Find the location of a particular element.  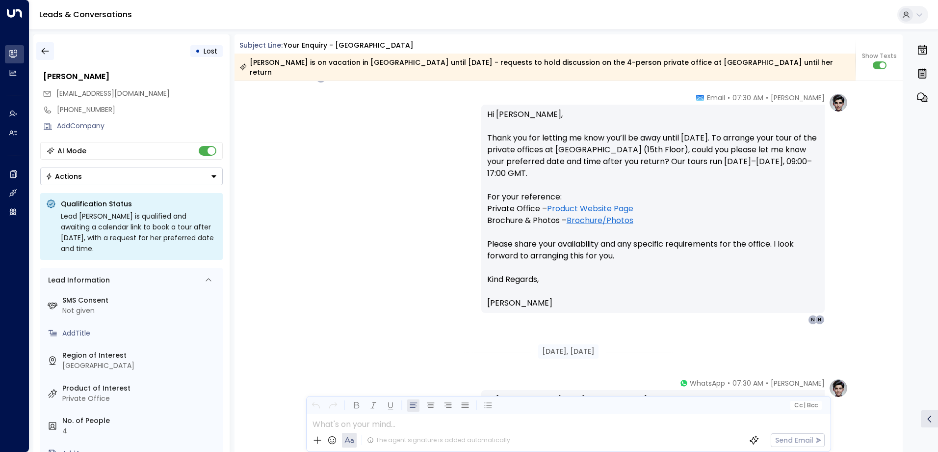

label: SMS Consent is located at coordinates (140, 300).